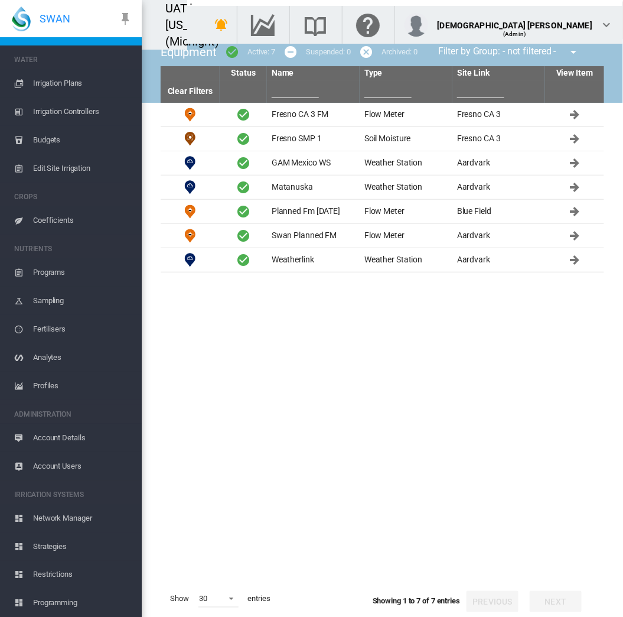 The width and height of the screenshot is (623, 617). Describe the element at coordinates (373, 73) in the screenshot. I see `a: Type` at that location.